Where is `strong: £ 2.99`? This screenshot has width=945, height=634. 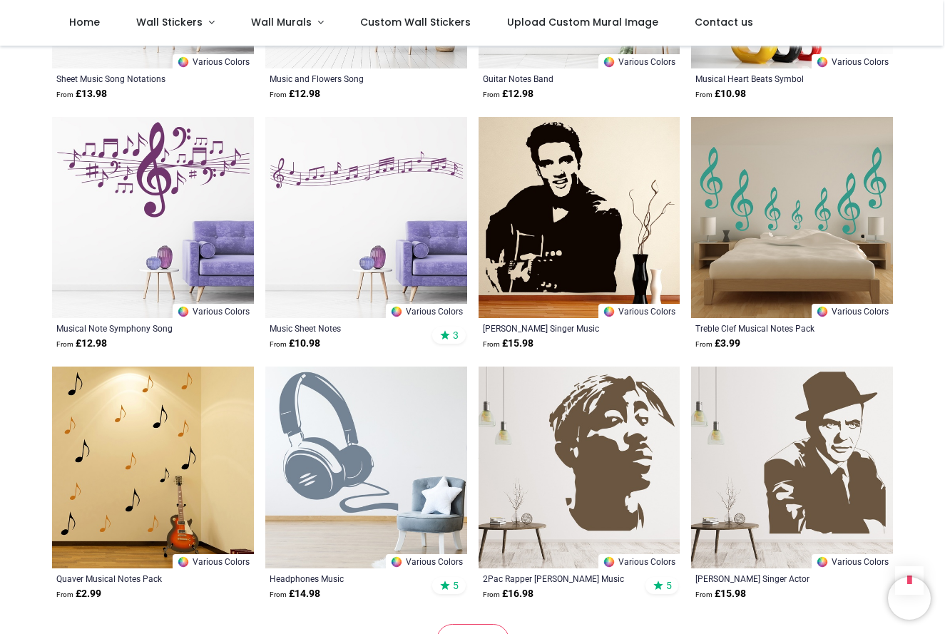
strong: £ 2.99 is located at coordinates (78, 594).